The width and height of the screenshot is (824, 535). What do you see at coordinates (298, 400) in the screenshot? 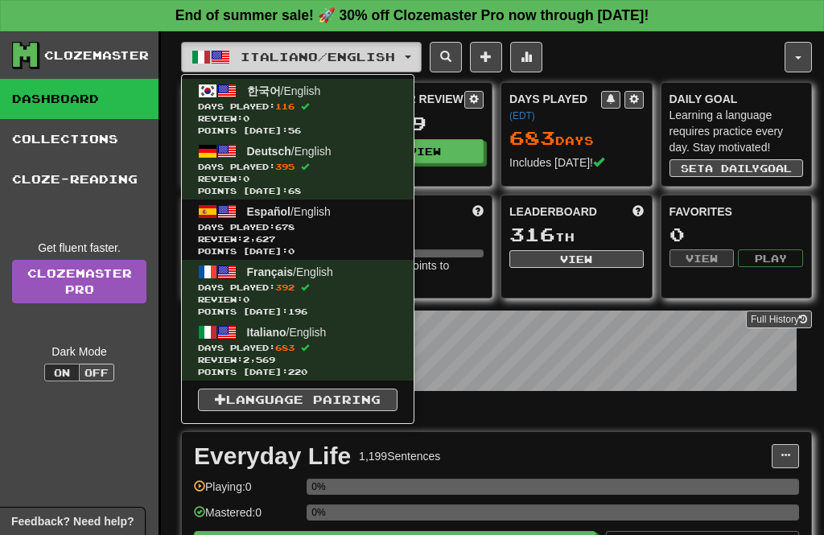
I see `a: Language Pairing` at bounding box center [298, 400].